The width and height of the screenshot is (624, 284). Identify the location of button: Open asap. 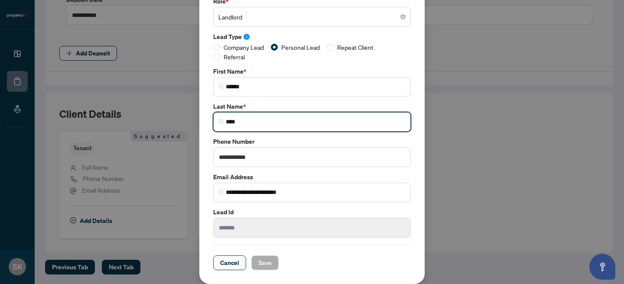
(602, 267).